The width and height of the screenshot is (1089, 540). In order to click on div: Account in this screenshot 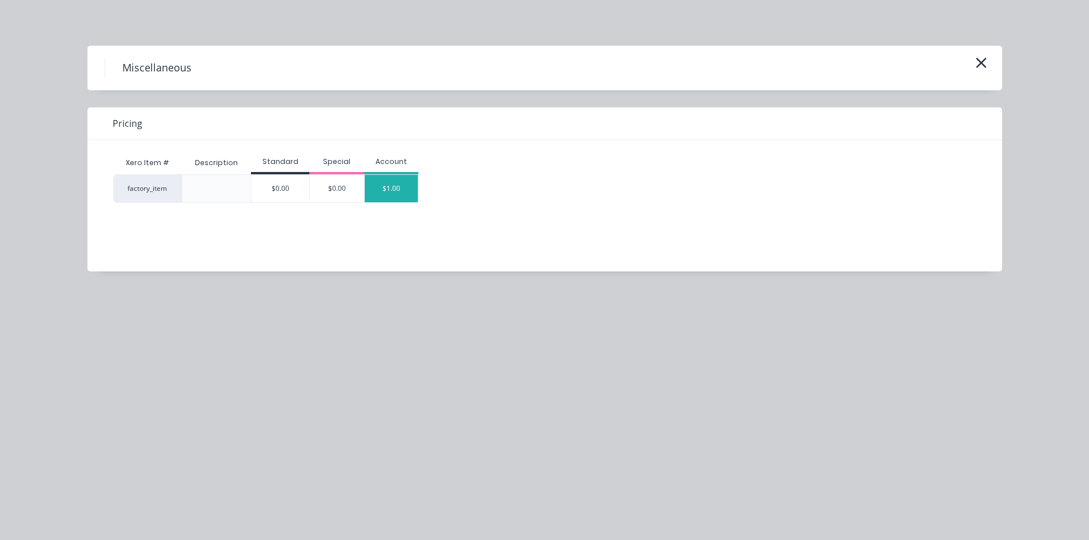, I will do `click(392, 162)`.